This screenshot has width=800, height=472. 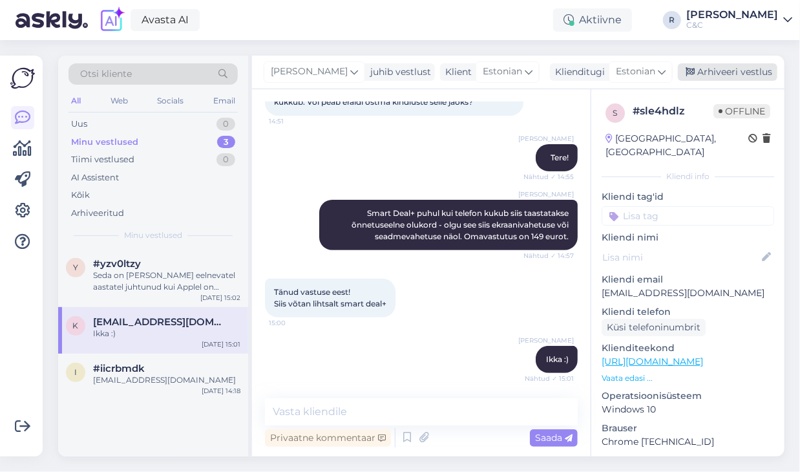 I want to click on span: Ikka :), so click(x=557, y=359).